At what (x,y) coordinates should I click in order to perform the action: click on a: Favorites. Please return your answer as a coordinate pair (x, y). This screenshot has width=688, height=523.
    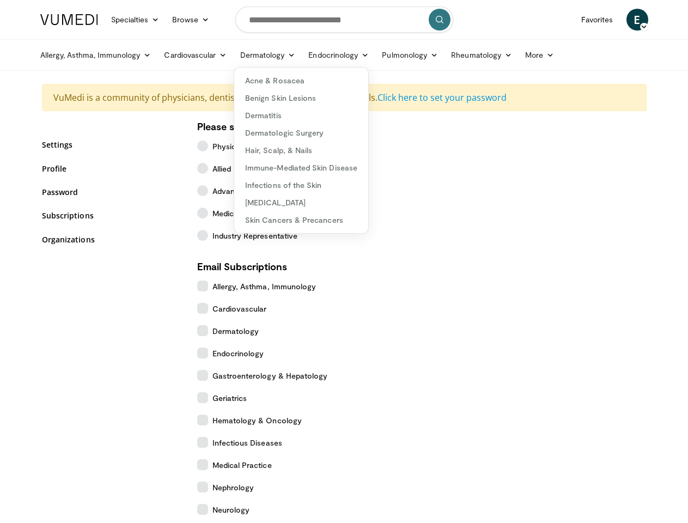
    Looking at the image, I should click on (597, 20).